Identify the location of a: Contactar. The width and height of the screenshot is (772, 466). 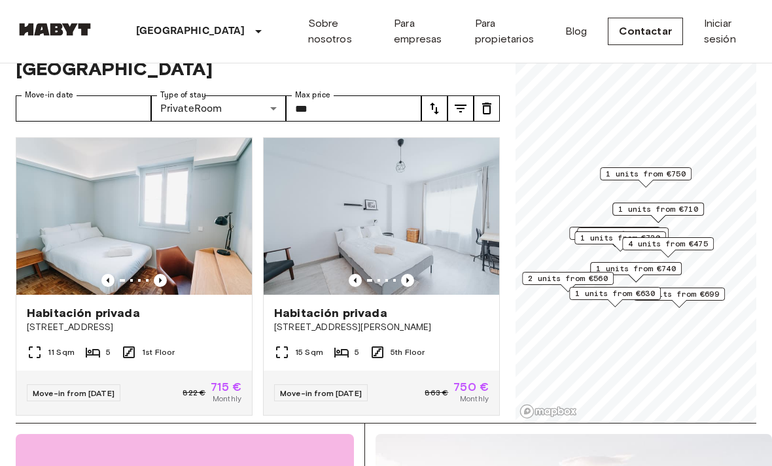
(645, 31).